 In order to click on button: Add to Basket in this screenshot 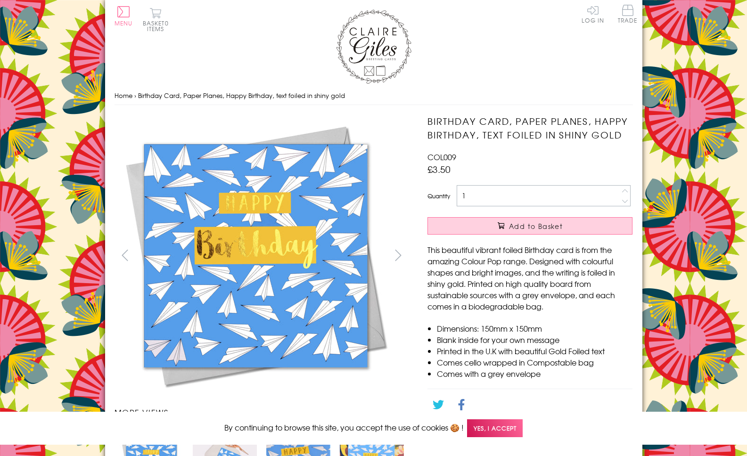, I will do `click(530, 226)`.